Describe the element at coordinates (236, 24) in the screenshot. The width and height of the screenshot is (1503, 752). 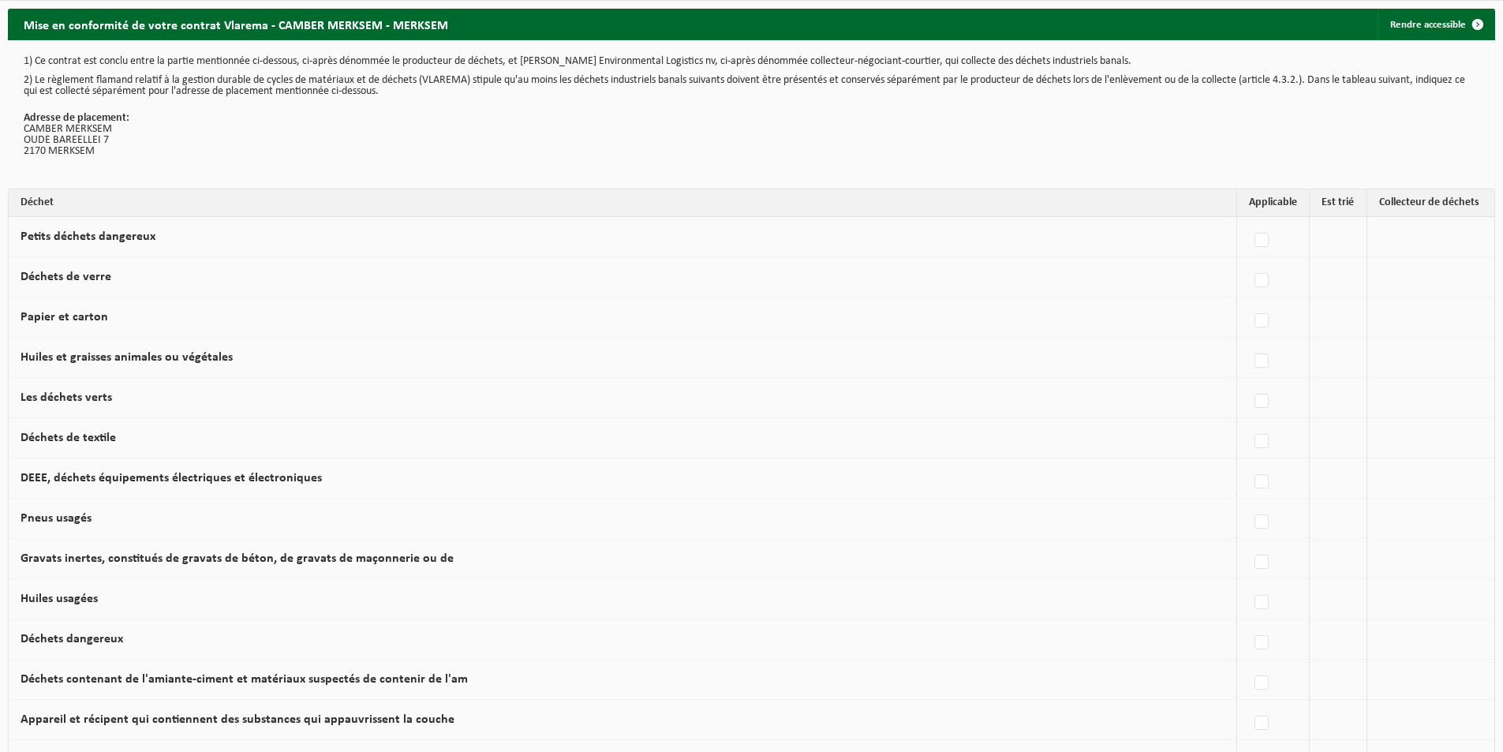
I see `h2: Mise en conformité de votre contrat Vlarema - CAMBER MERKSEM - MERKSEM` at that location.